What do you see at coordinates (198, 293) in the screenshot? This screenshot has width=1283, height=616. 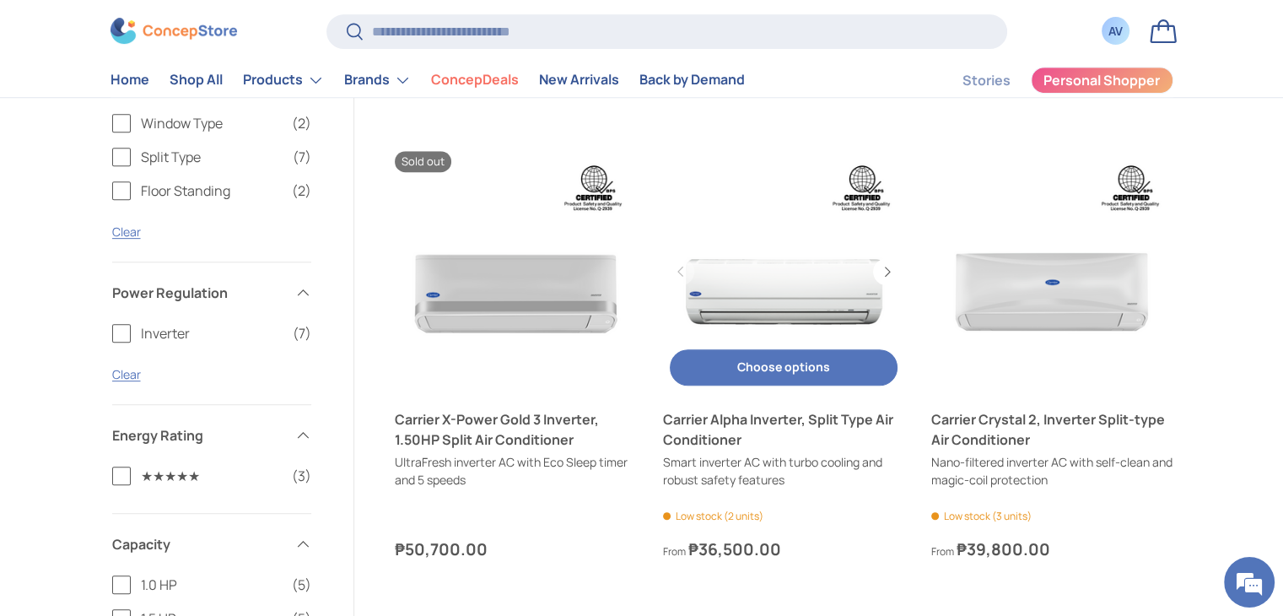 I see `span: Power Regulation` at bounding box center [198, 293].